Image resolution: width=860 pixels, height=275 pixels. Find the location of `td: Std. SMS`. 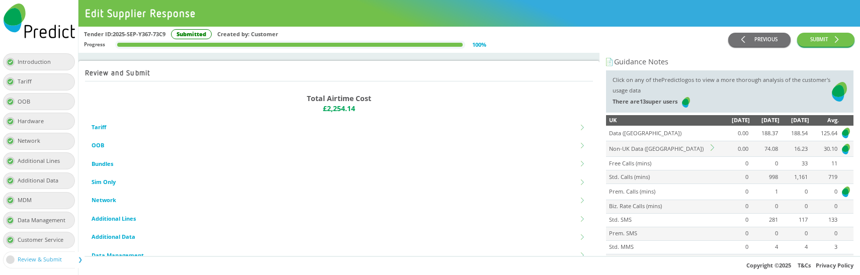

td: Std. SMS is located at coordinates (657, 220).